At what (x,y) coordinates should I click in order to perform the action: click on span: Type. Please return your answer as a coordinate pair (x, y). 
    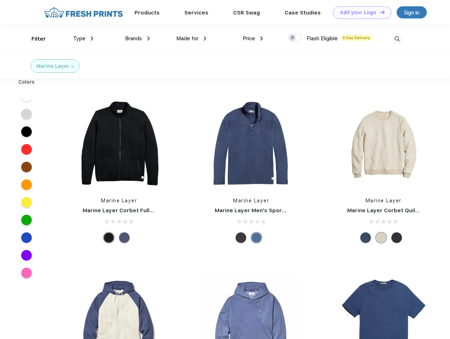
    Looking at the image, I should click on (79, 38).